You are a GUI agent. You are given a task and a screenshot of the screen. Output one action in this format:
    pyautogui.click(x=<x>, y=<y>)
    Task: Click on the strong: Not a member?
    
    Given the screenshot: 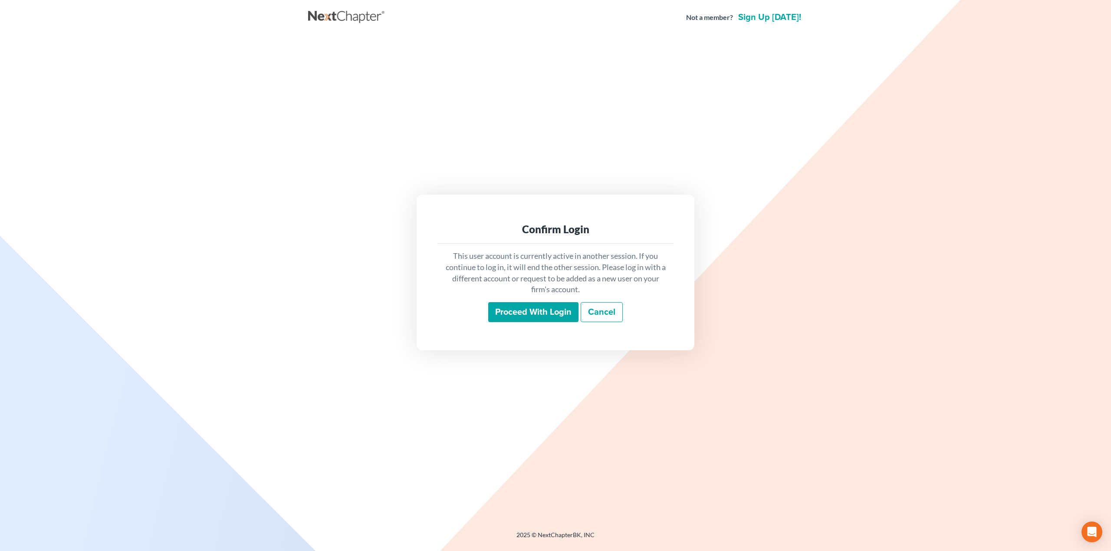 What is the action you would take?
    pyautogui.click(x=709, y=17)
    